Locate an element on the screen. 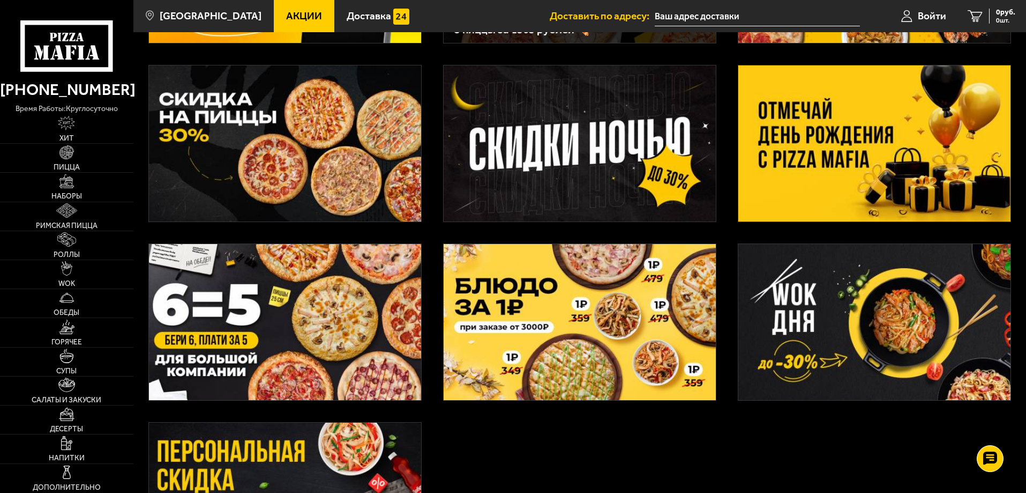 Image resolution: width=1026 pixels, height=493 pixels. span: Горячее is located at coordinates (66, 342).